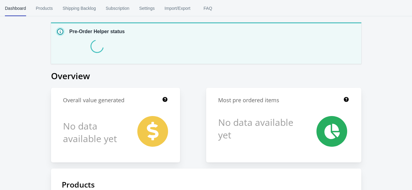 Image resolution: width=412 pixels, height=190 pixels. What do you see at coordinates (147, 8) in the screenshot?
I see `span: Settings` at bounding box center [147, 8].